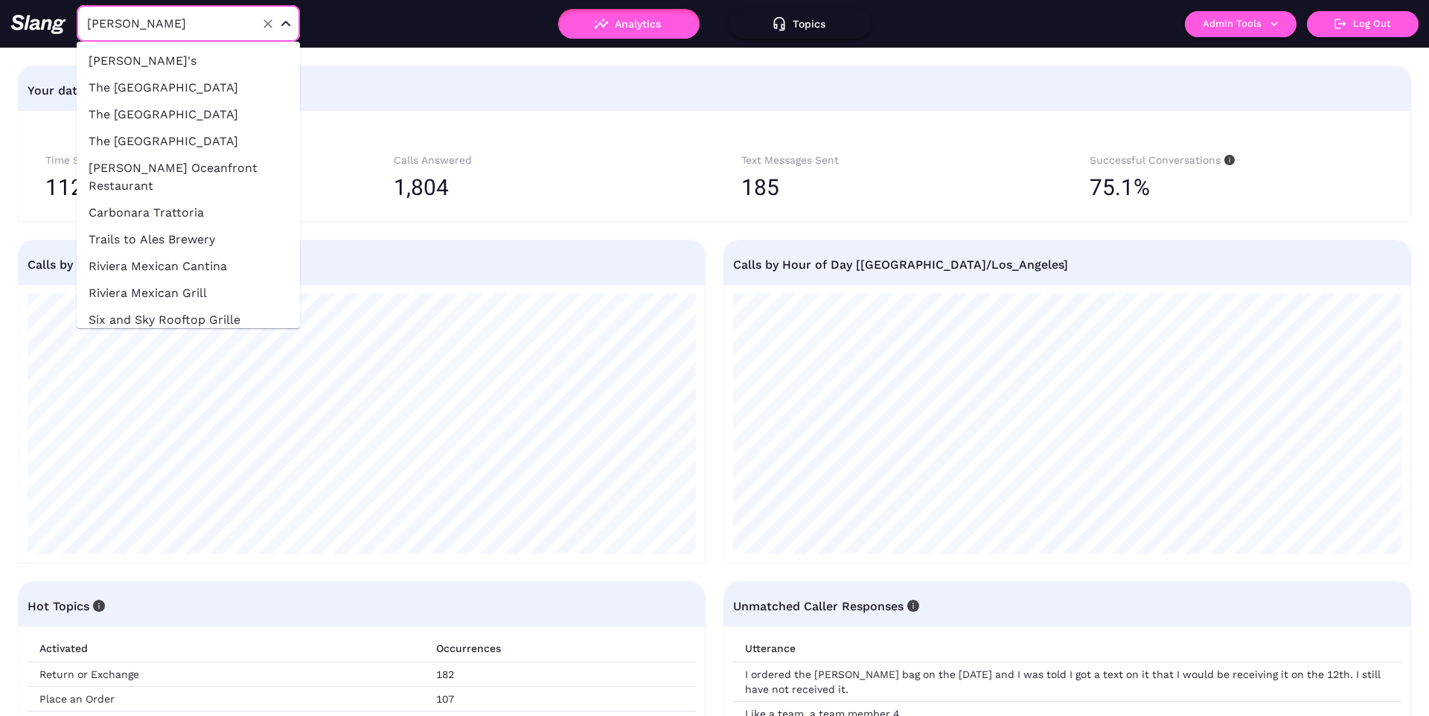 Image resolution: width=1429 pixels, height=716 pixels. What do you see at coordinates (629, 24) in the screenshot?
I see `button: Analytics` at bounding box center [629, 24].